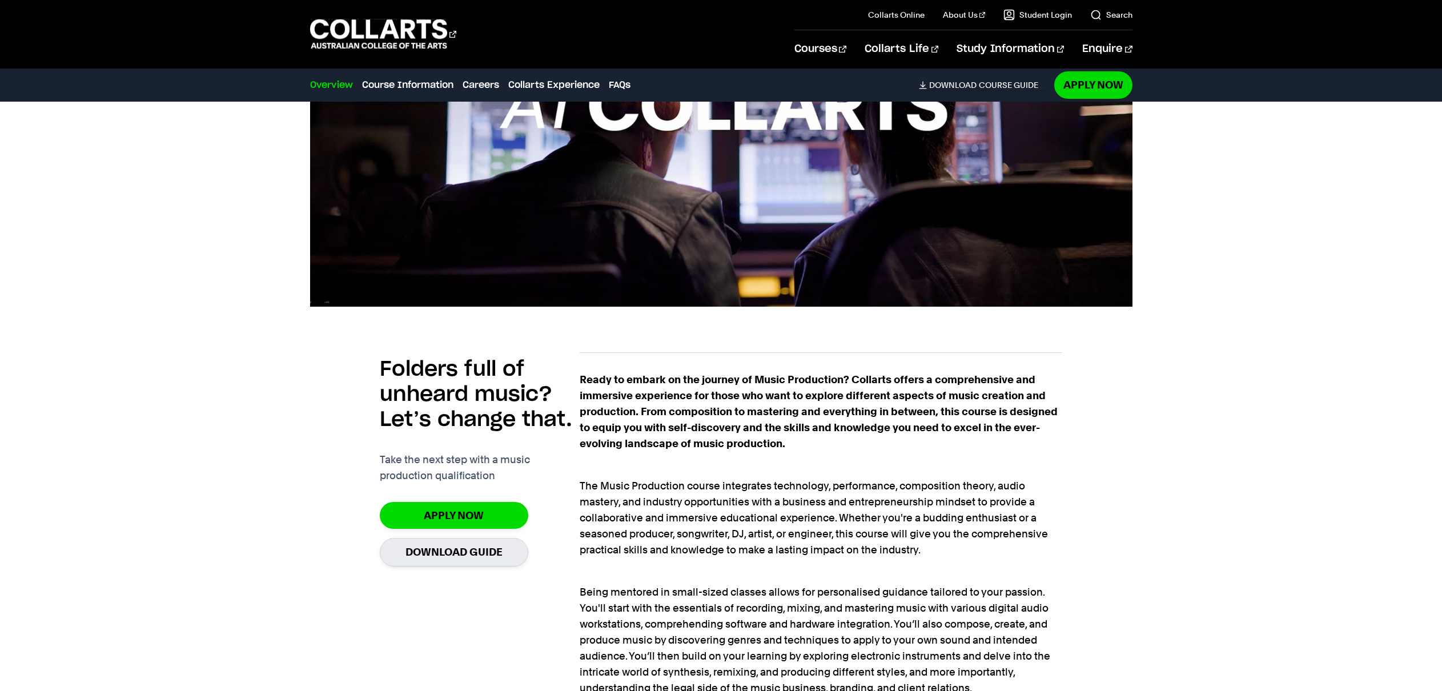 The image size is (1442, 691). Describe the element at coordinates (454, 551) in the screenshot. I see `a: Download Guide` at that location.